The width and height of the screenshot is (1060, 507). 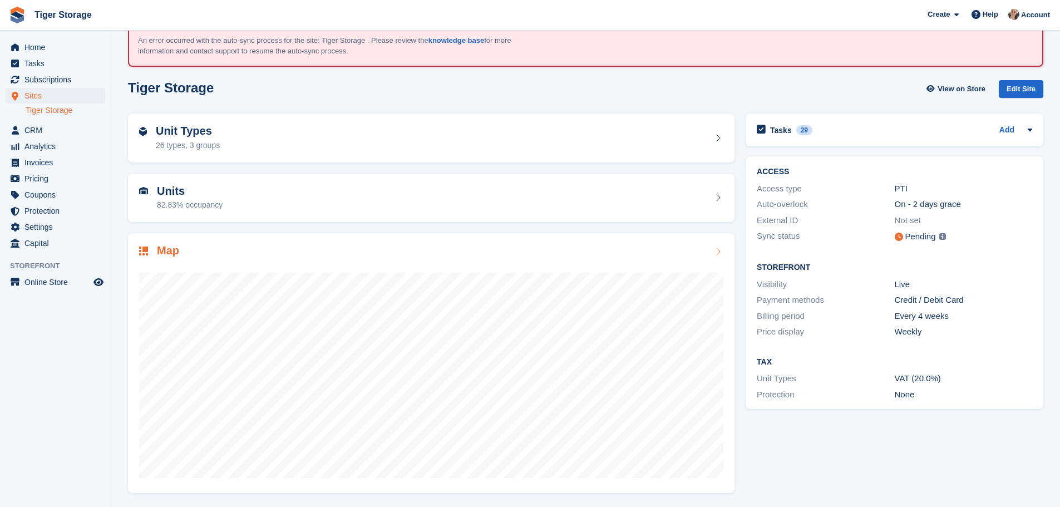 I want to click on div: Access type, so click(x=825, y=189).